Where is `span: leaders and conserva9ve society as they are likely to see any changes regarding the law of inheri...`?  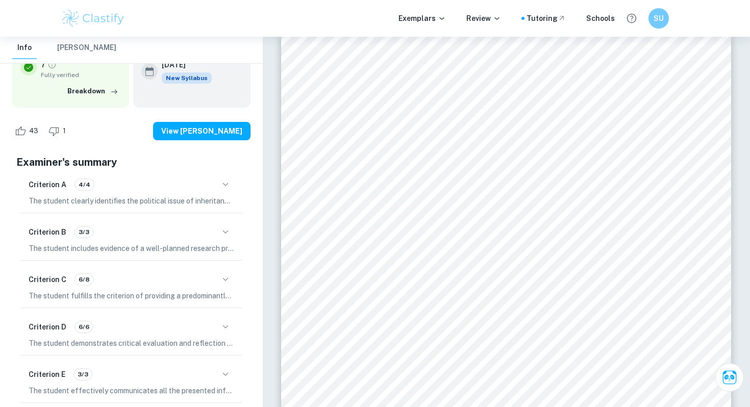 span: leaders and conserva9ve society as they are likely to see any changes regarding the law of inheri... is located at coordinates (506, 239).